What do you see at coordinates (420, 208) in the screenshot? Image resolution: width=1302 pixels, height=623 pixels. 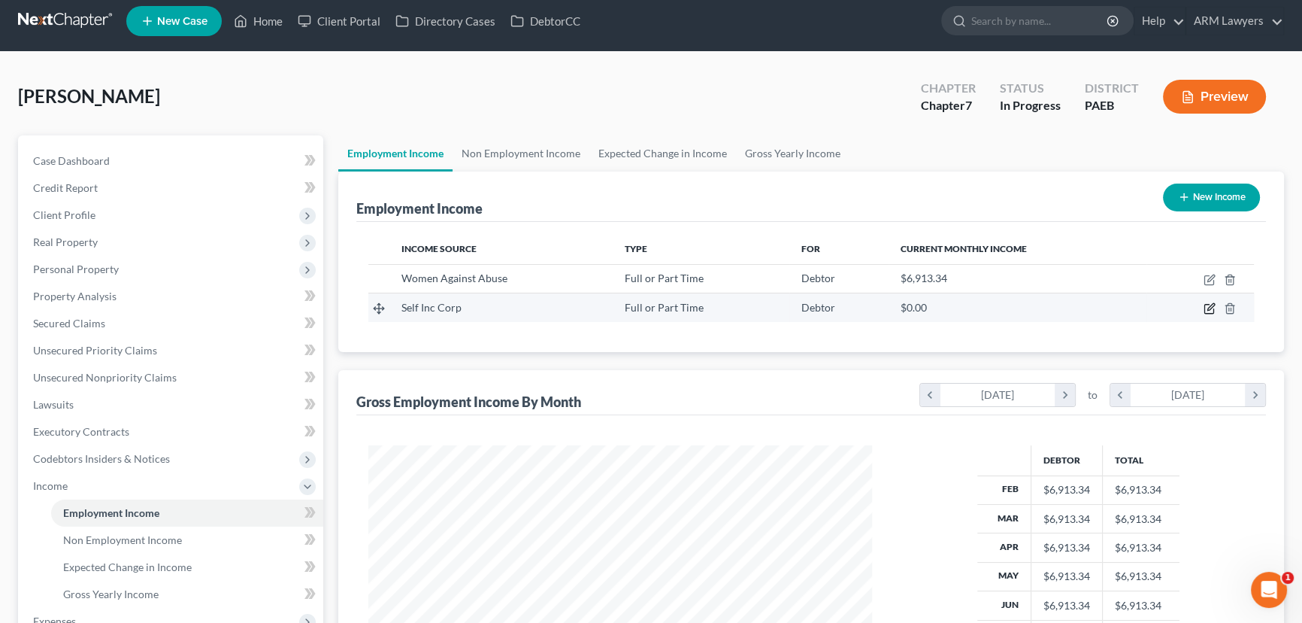 I see `div: Employment Income` at bounding box center [420, 208].